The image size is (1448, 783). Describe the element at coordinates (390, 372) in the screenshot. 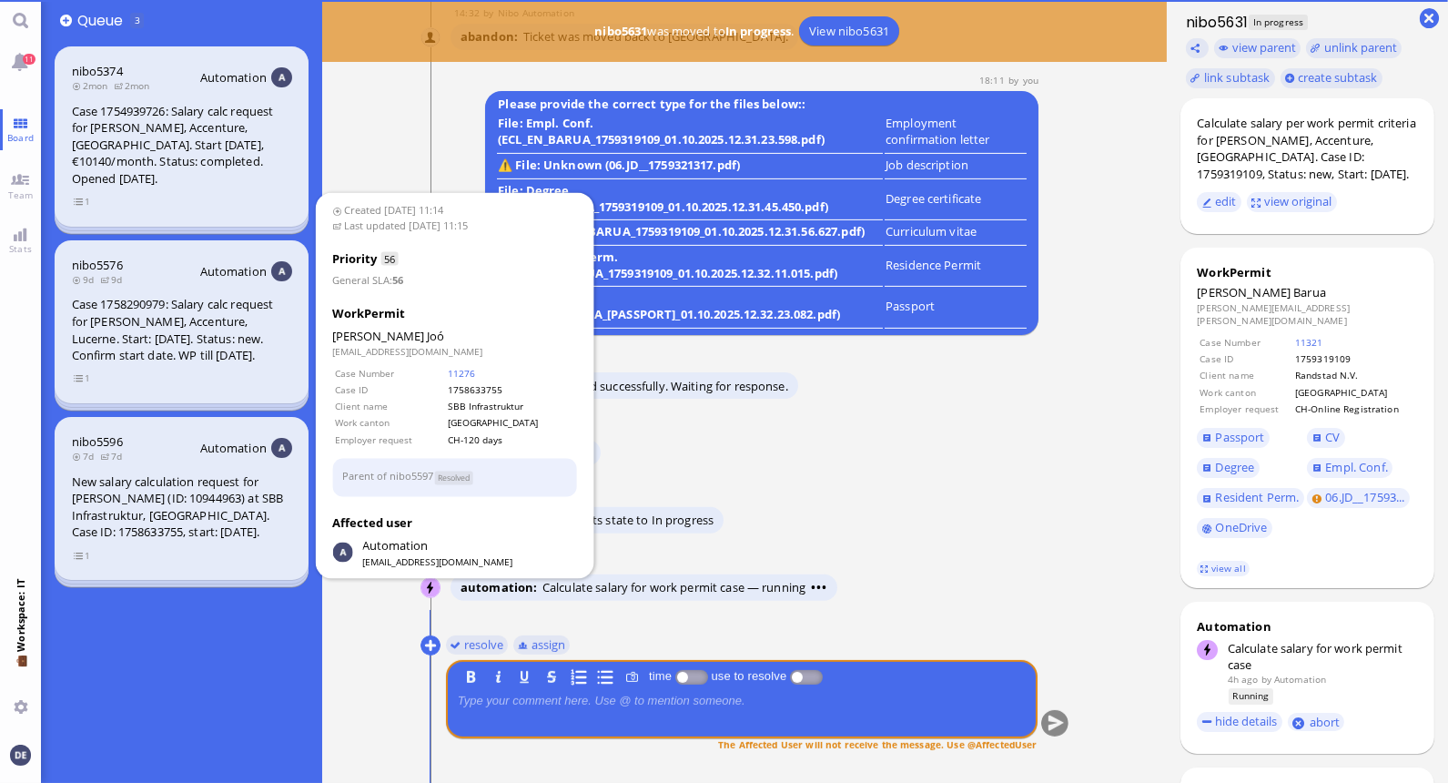

I see `td: Case Number` at that location.